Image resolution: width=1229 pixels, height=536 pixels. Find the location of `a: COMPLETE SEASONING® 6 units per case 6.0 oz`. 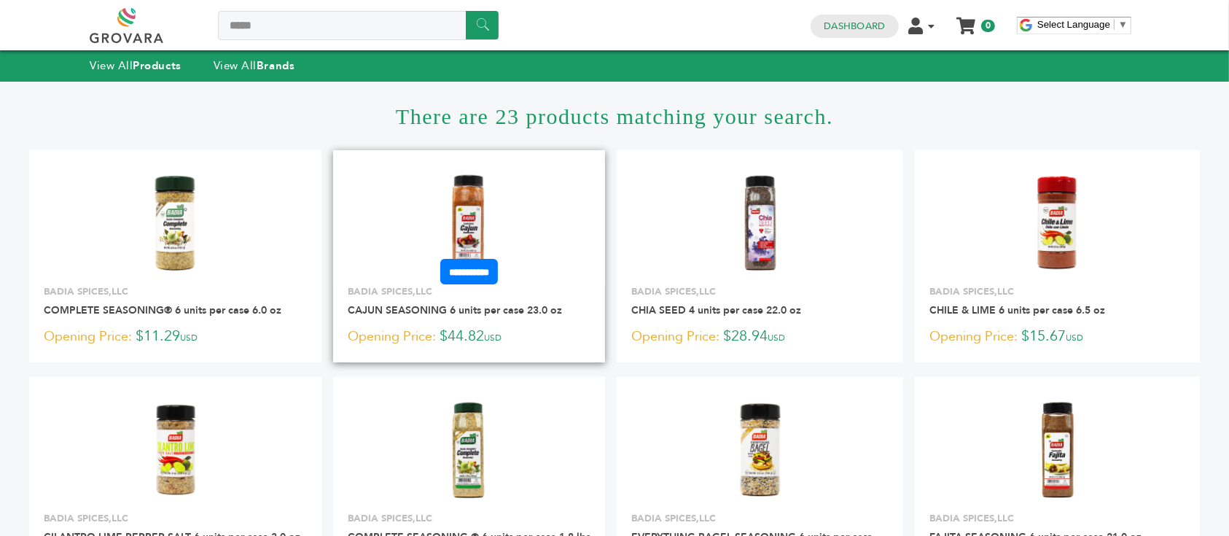

a: COMPLETE SEASONING® 6 units per case 6.0 oz is located at coordinates (163, 310).